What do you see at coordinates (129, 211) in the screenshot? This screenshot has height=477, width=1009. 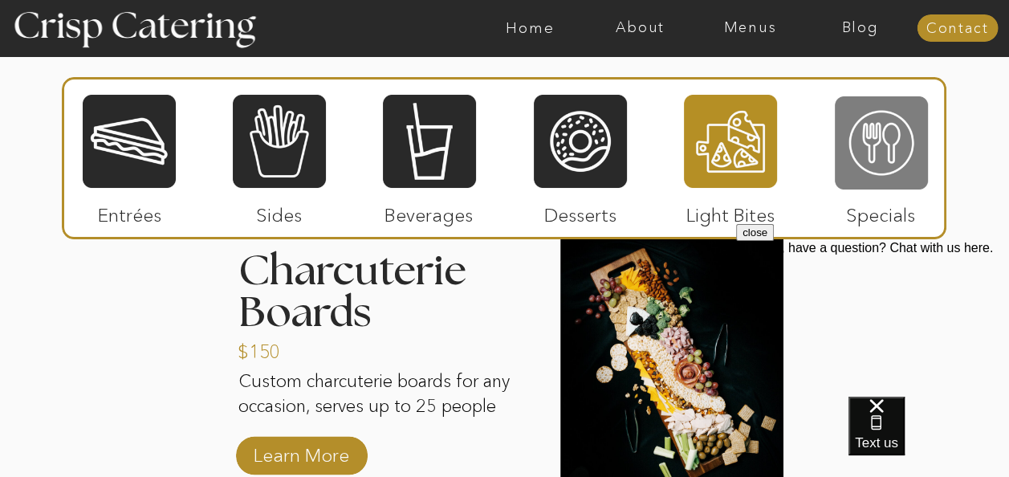 I see `p: Entrées` at bounding box center [129, 211].